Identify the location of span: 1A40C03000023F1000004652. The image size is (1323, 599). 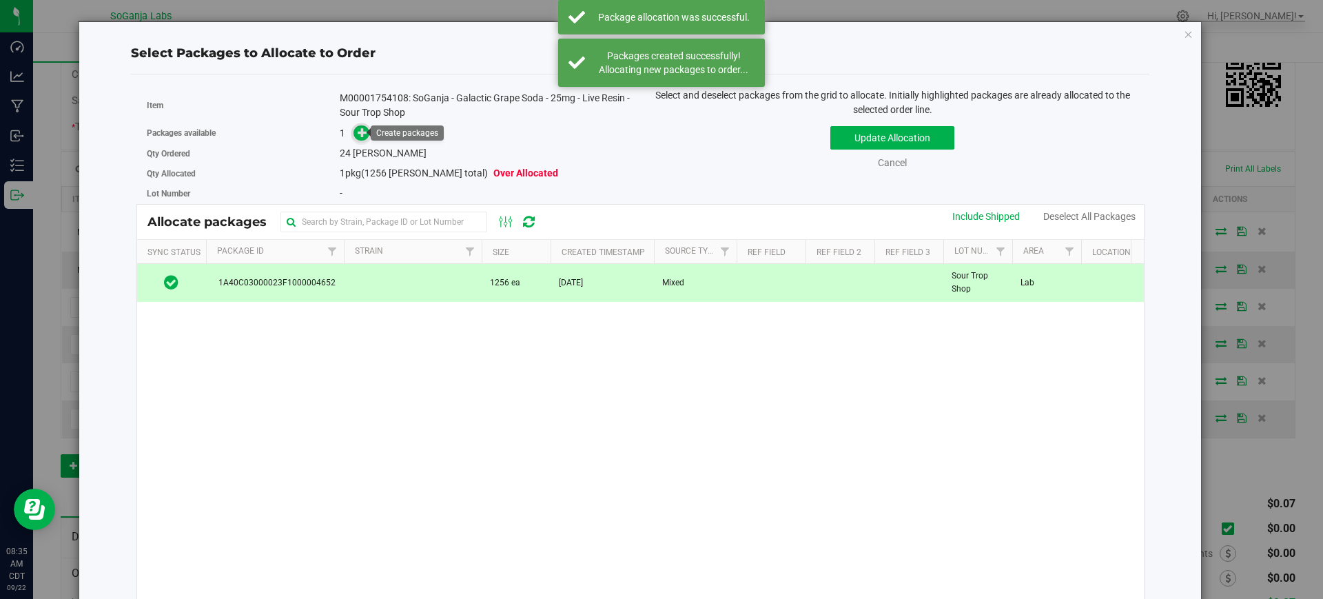
(274, 283).